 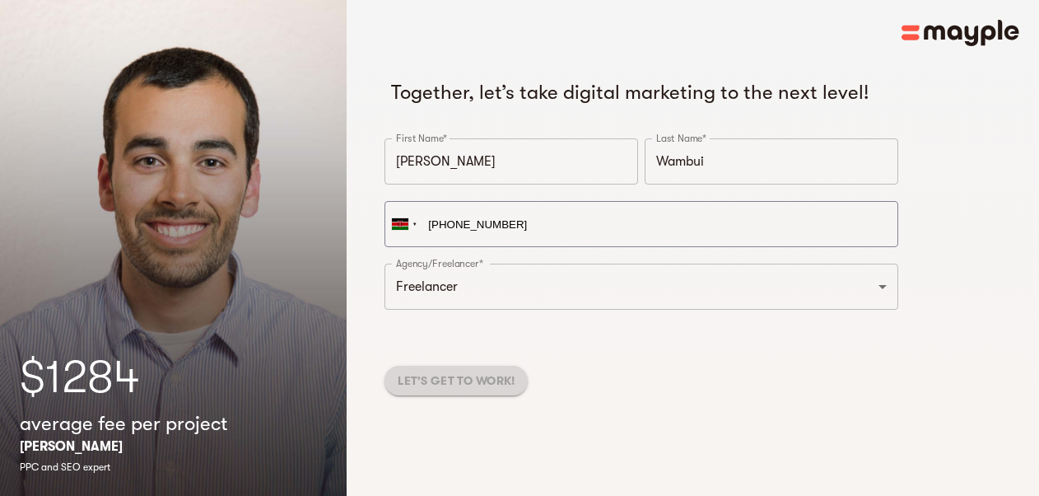 What do you see at coordinates (404, 224) in the screenshot?
I see `div: Kenya: +254` at bounding box center [404, 224].